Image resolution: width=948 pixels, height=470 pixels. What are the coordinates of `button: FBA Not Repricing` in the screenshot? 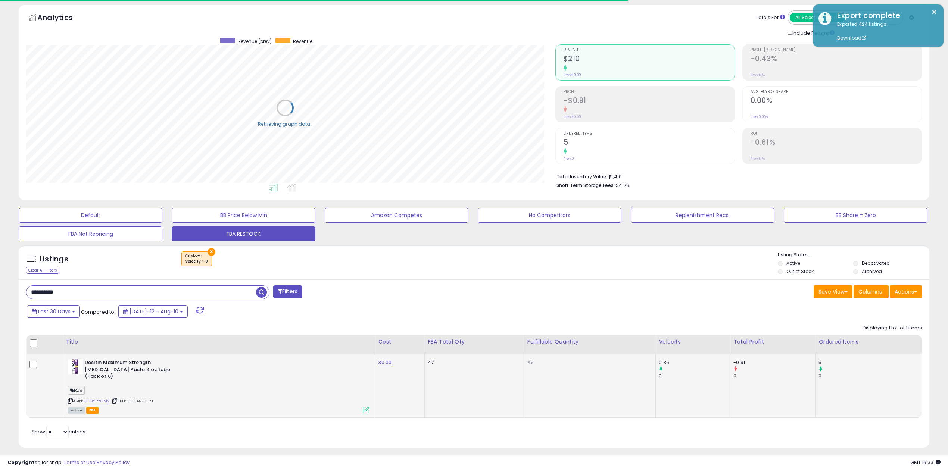 It's located at (90, 234).